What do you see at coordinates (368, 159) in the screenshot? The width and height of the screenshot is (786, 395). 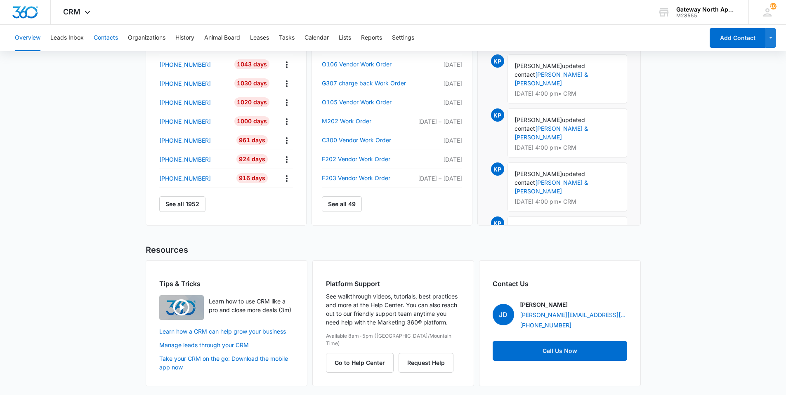 I see `a: F202 Vendor Work Order` at bounding box center [368, 159].